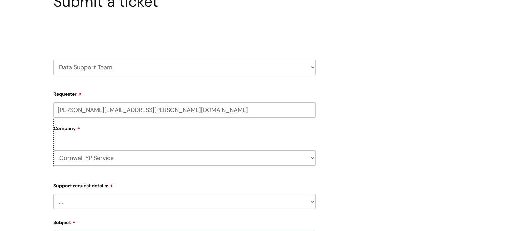 Image resolution: width=505 pixels, height=231 pixels. What do you see at coordinates (185, 131) in the screenshot?
I see `label: Company` at bounding box center [185, 131].